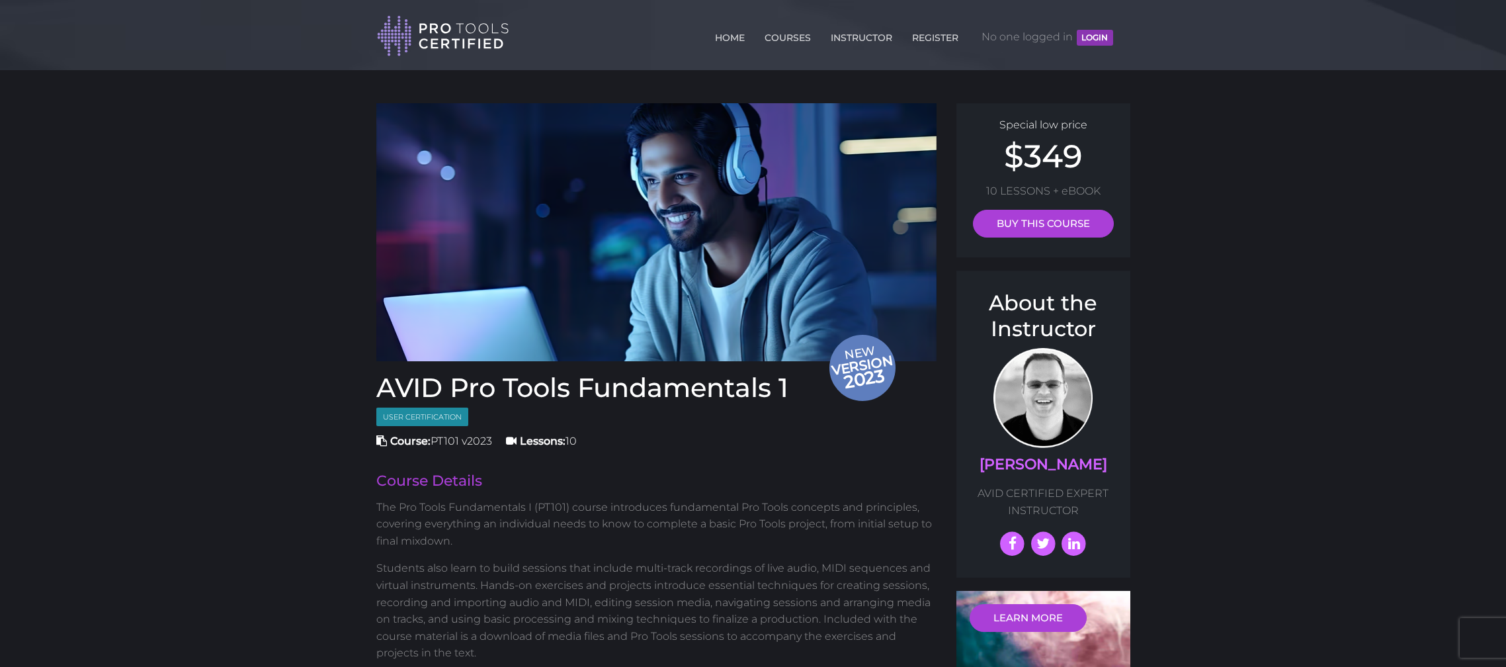  I want to click on span: Special low price, so click(1043, 124).